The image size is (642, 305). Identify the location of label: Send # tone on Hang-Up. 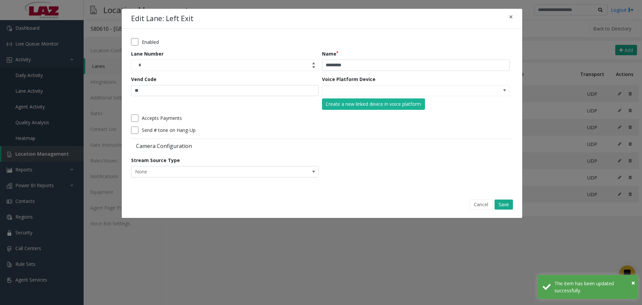
(169, 130).